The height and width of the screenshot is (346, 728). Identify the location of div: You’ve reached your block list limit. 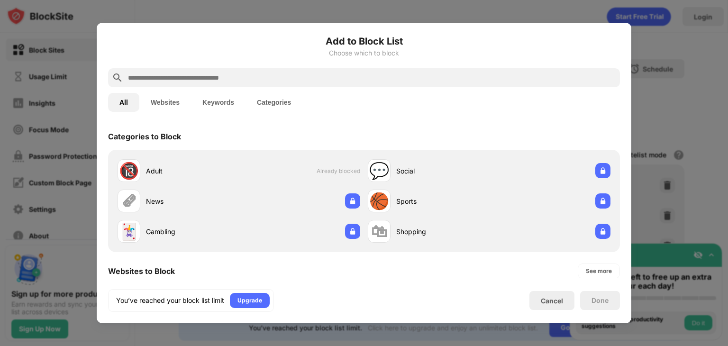
(170, 301).